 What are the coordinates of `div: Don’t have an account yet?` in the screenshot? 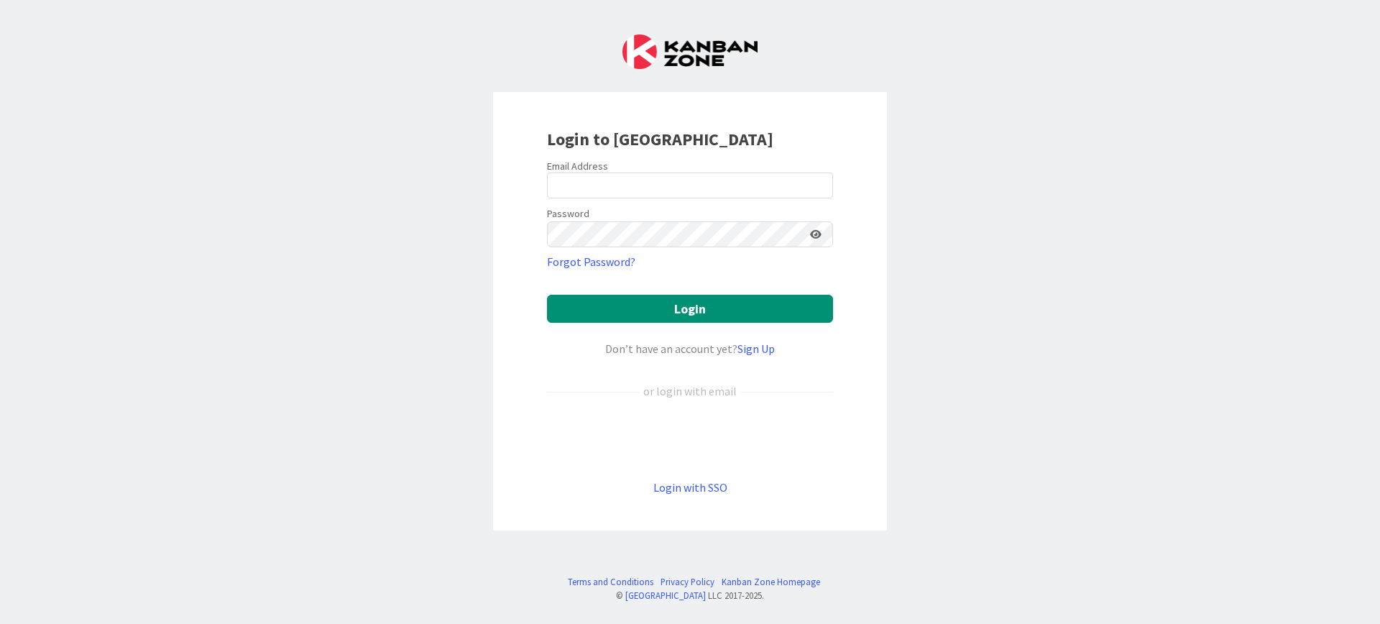 It's located at (690, 349).